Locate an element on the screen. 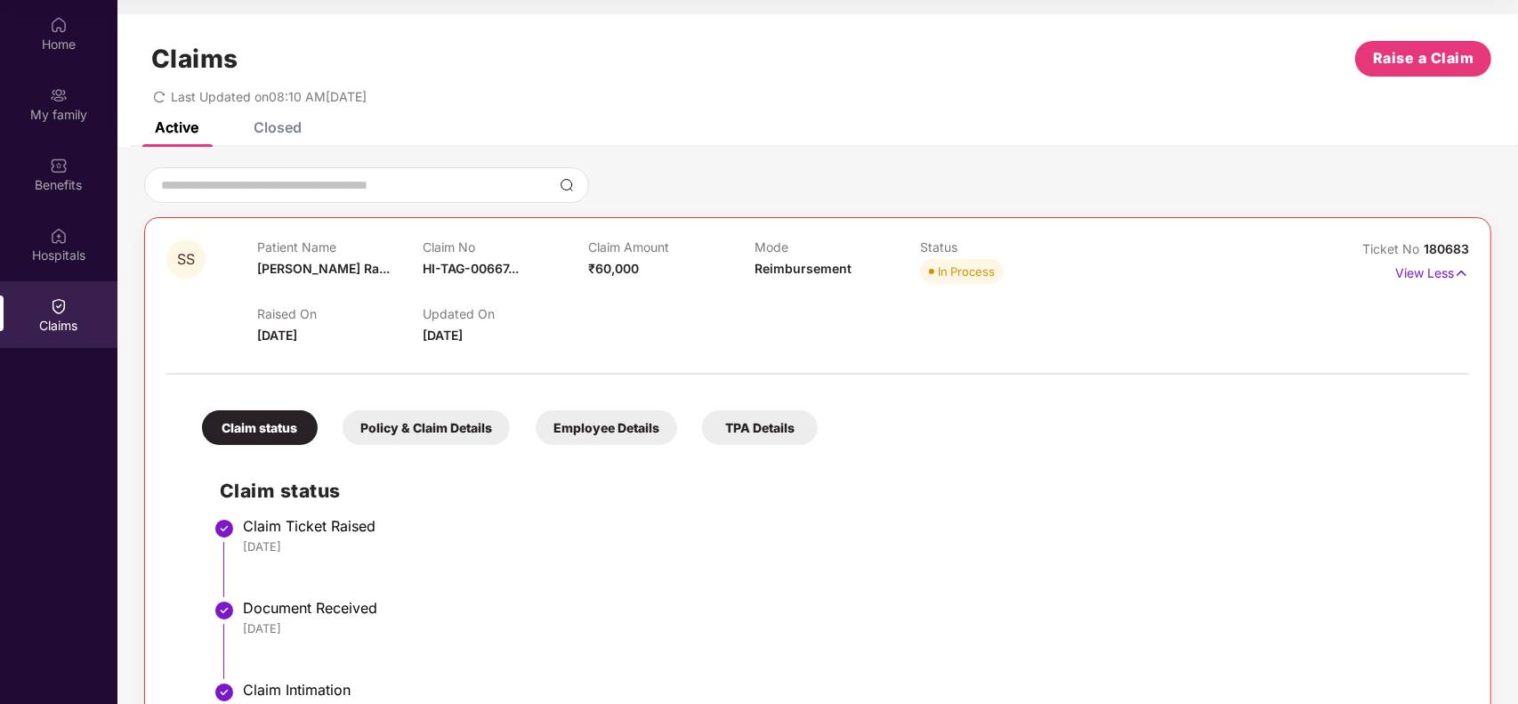 The height and width of the screenshot is (704, 1518). div: Employee Details is located at coordinates (606, 427).